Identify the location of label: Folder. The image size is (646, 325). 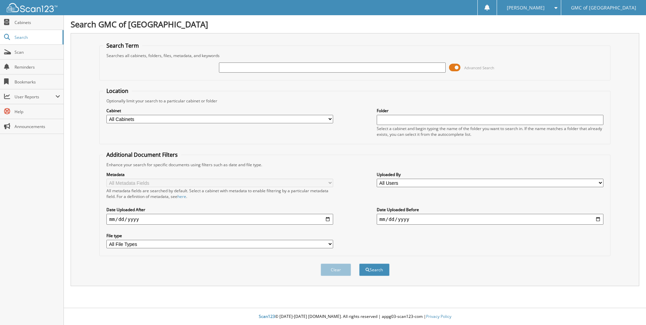
(490, 110).